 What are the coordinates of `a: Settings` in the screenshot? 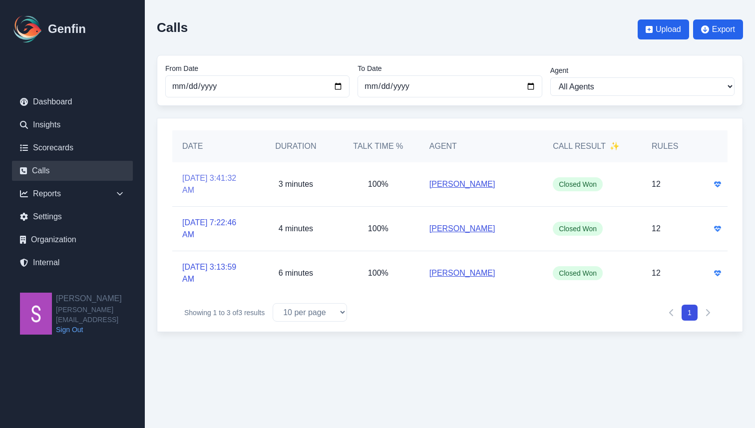 It's located at (72, 217).